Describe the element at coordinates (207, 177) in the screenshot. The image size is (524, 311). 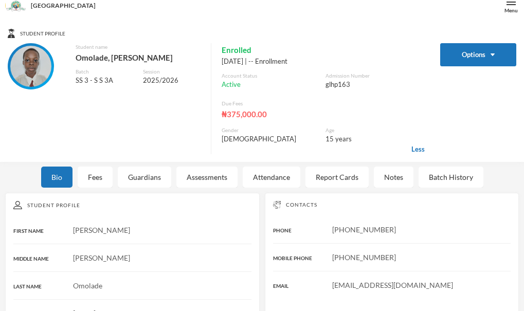
I see `div: Assessments` at that location.